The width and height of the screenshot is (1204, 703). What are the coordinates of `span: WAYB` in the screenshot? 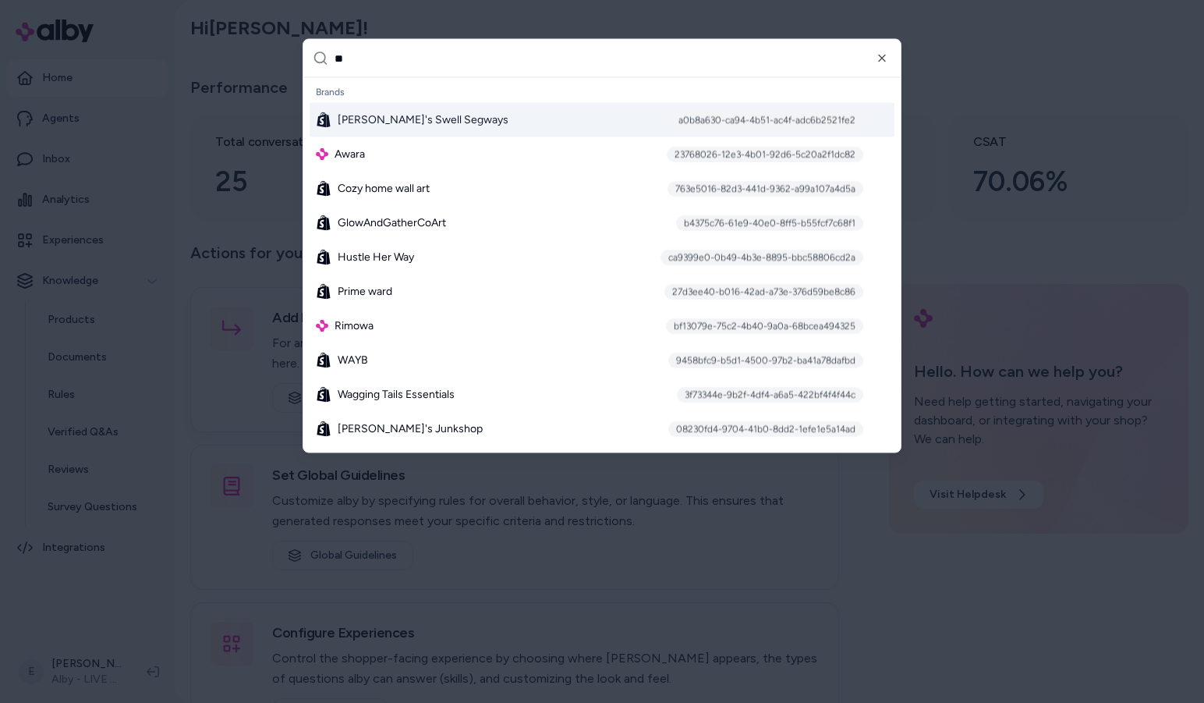 It's located at (353, 360).